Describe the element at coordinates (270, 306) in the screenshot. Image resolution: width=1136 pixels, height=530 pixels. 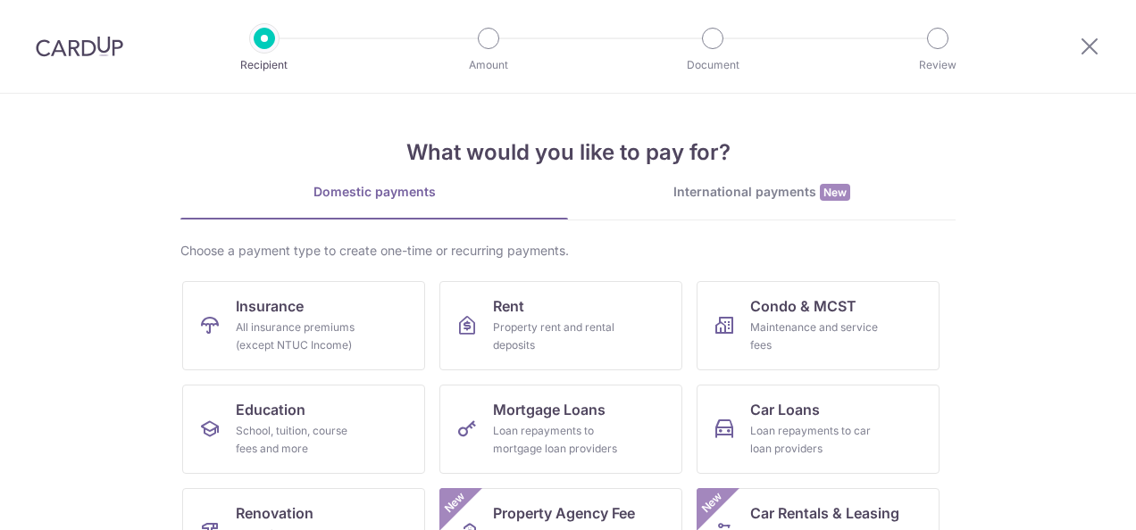
I see `span: Insurance` at that location.